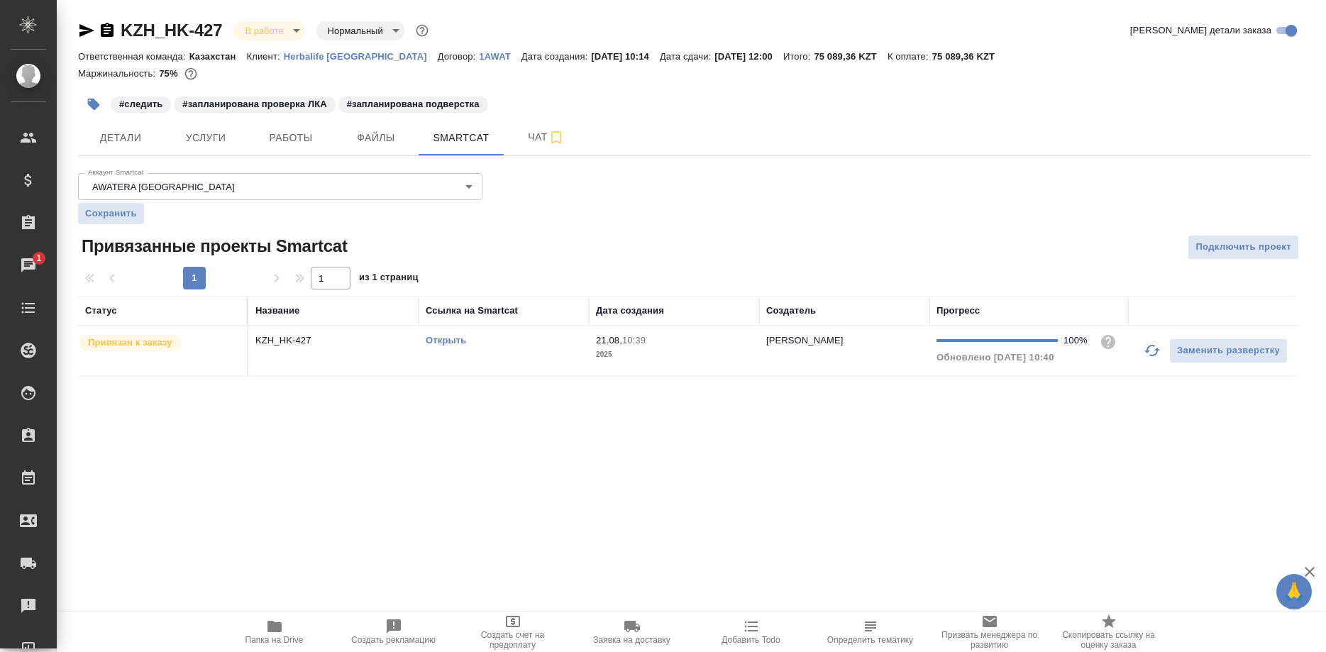 The height and width of the screenshot is (652, 1326). Describe the element at coordinates (101, 311) in the screenshot. I see `div: Статус` at that location.